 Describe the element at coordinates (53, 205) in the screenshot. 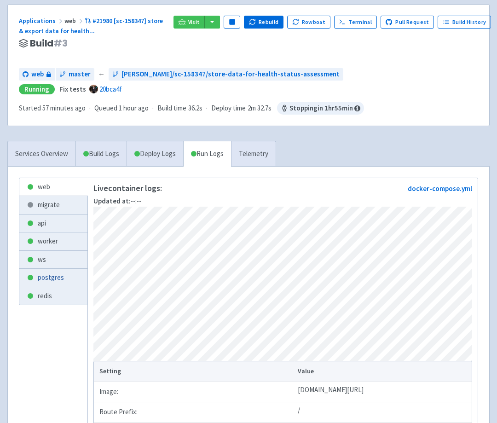

I see `a: migrate` at that location.